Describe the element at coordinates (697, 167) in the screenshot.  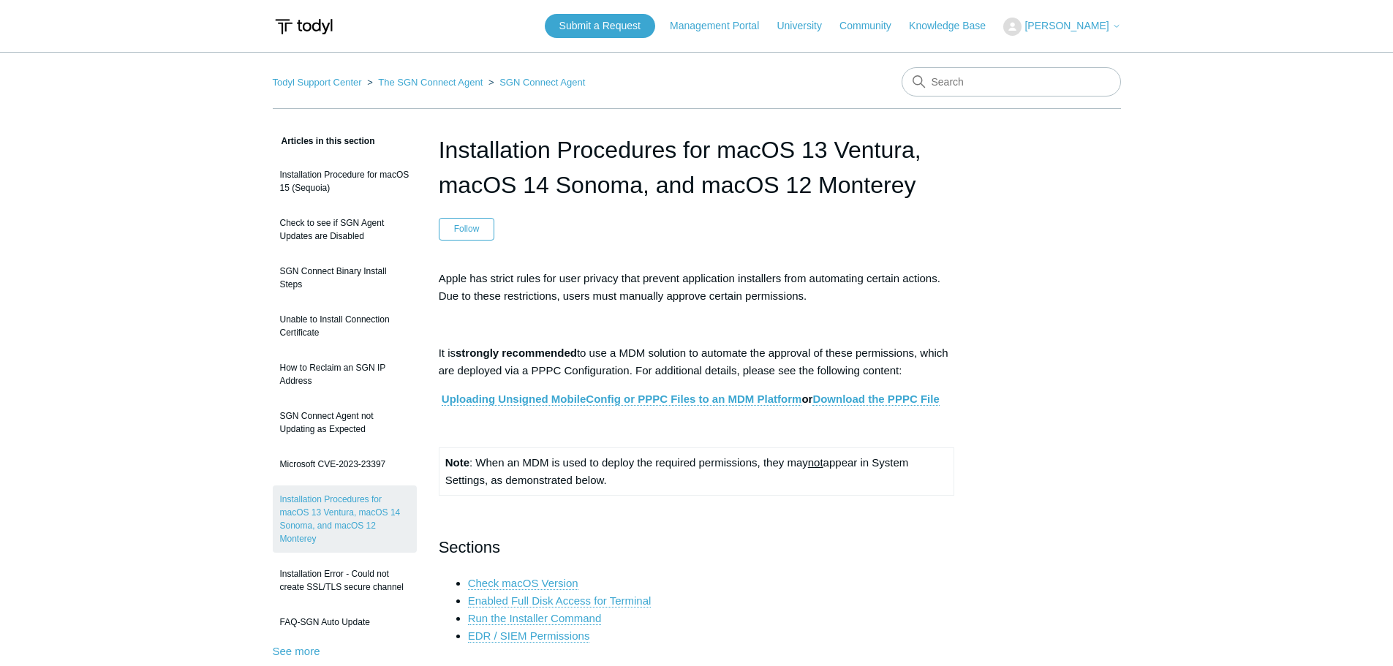
I see `h1: Installation Procedures for macOS 13 Ventura, macOS 14 Sonoma, and macOS 12 Monterey` at that location.